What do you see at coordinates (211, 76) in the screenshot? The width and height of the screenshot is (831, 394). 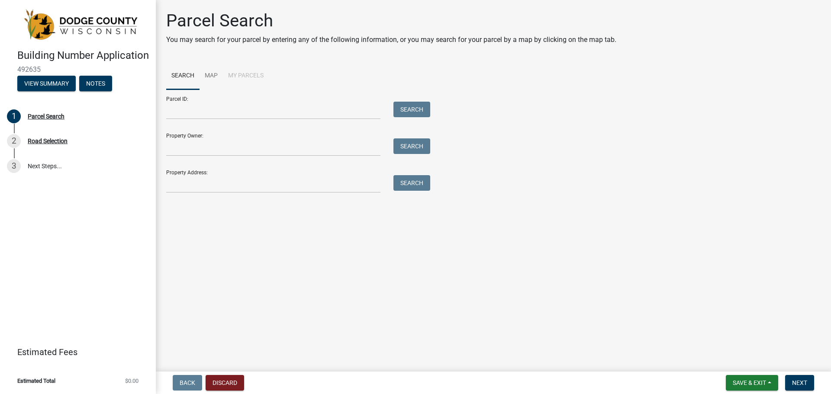 I see `a: Map` at bounding box center [211, 76].